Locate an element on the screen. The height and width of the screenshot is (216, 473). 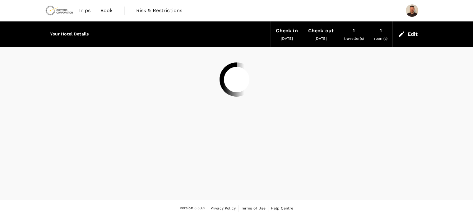
img: Chrysos Corporation is located at coordinates (59, 11).